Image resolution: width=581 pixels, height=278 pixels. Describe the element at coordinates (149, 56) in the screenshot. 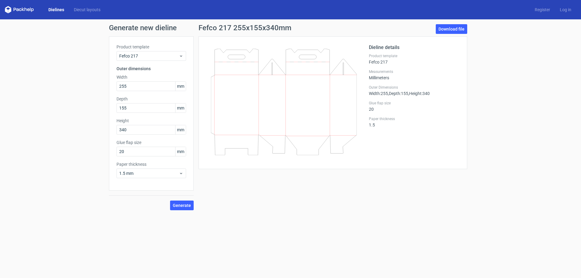

I see `span: Fefco 217` at that location.